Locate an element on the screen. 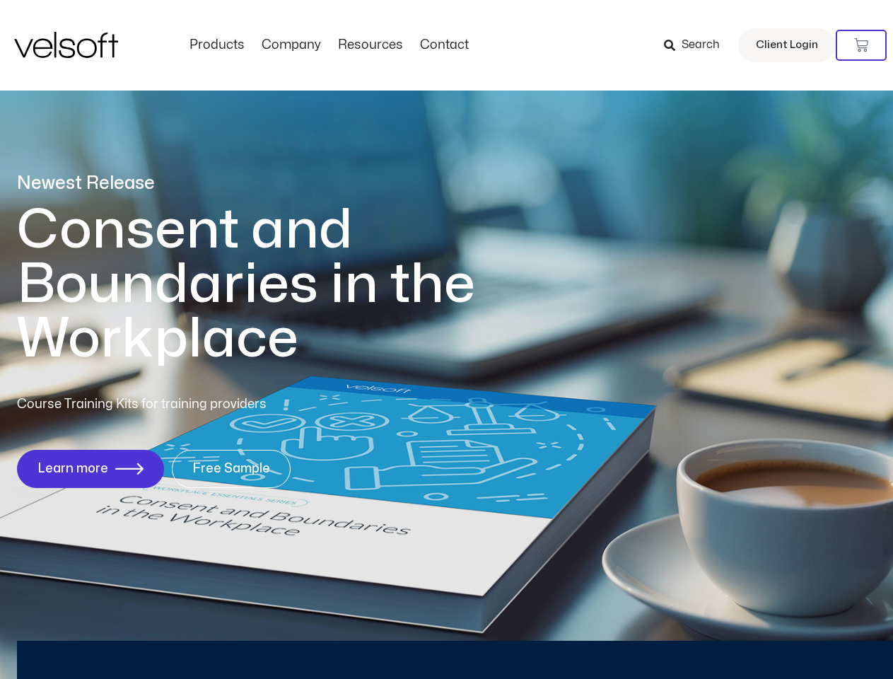 The width and height of the screenshot is (893, 679). span: Search is located at coordinates (701, 45).